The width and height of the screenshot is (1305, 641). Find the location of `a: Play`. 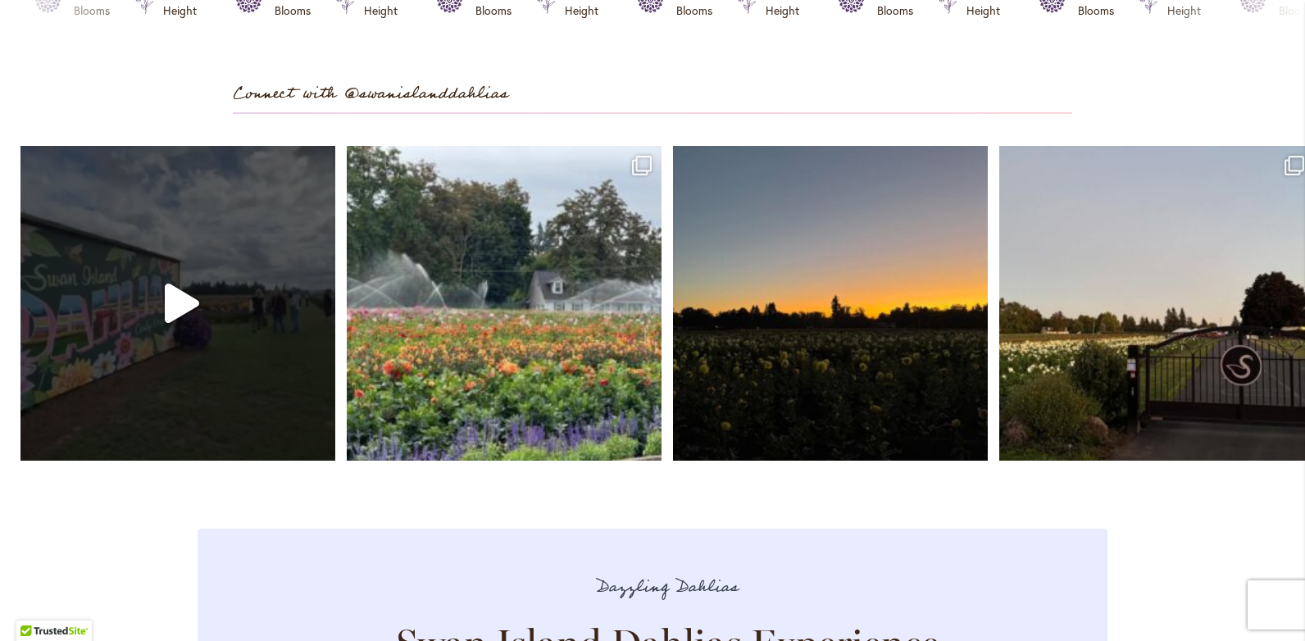

a: Play is located at coordinates (178, 303).